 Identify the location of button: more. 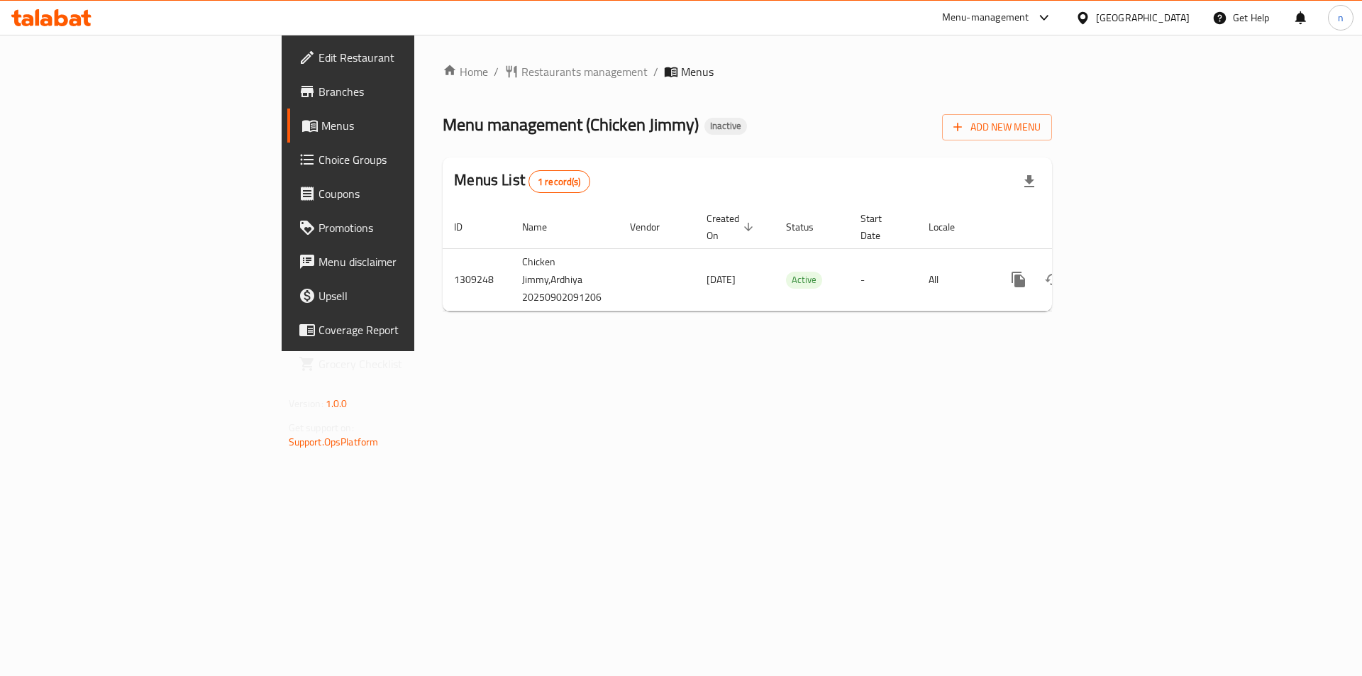
(1019, 280).